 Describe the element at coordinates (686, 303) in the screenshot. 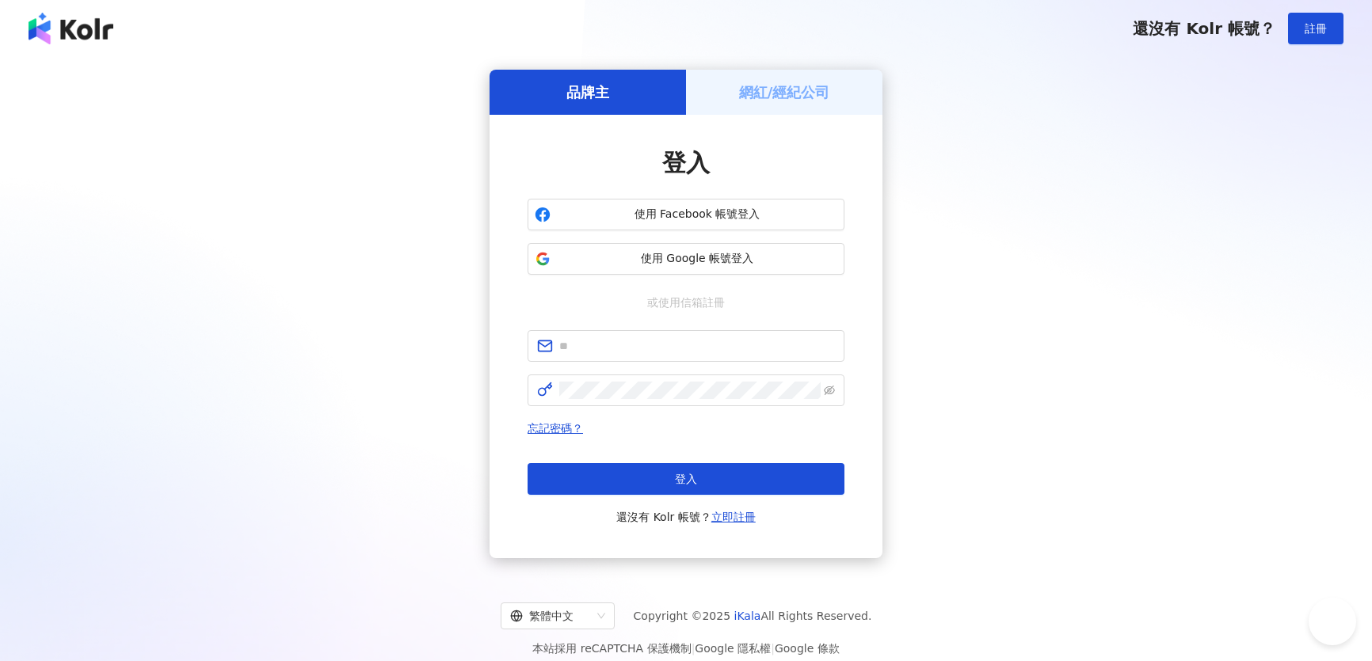

I see `span: 或使用信箱註冊` at that location.